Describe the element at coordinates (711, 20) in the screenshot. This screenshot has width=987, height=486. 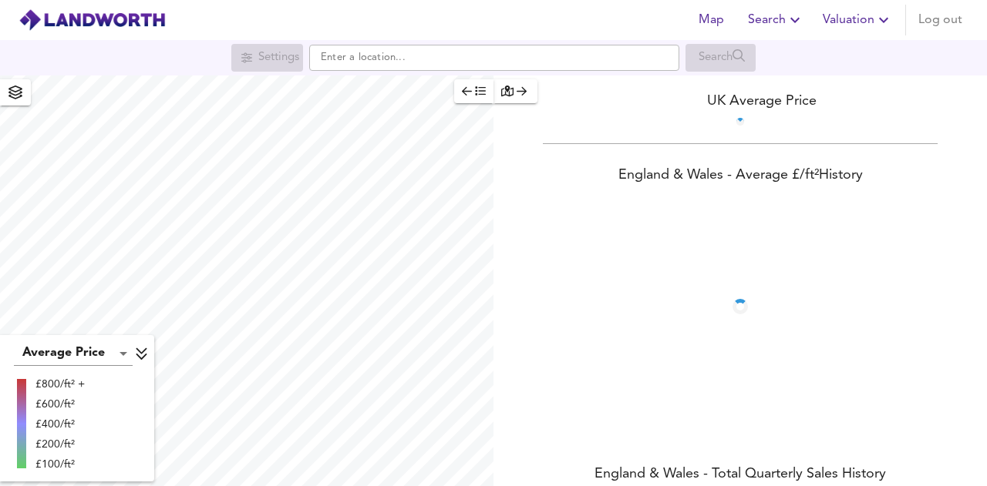
I see `span: Map` at that location.